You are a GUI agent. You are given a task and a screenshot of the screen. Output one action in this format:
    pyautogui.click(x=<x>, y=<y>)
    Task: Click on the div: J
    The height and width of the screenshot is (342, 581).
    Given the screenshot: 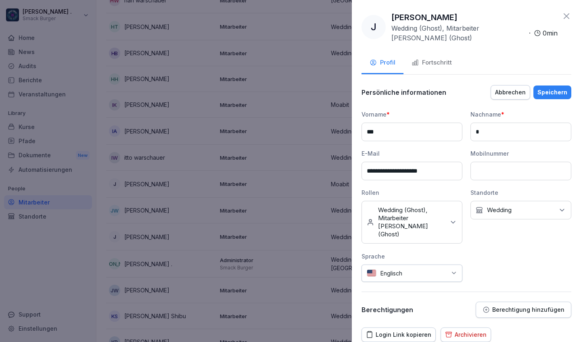 What is the action you would take?
    pyautogui.click(x=374, y=27)
    